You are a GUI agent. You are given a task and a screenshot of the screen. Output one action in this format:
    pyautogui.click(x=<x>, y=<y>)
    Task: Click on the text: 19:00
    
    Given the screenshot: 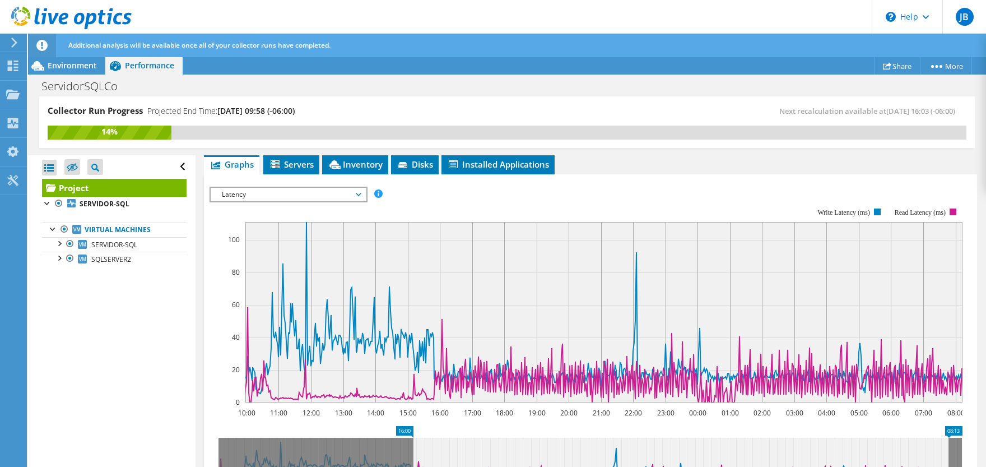 What is the action you would take?
    pyautogui.click(x=537, y=412)
    